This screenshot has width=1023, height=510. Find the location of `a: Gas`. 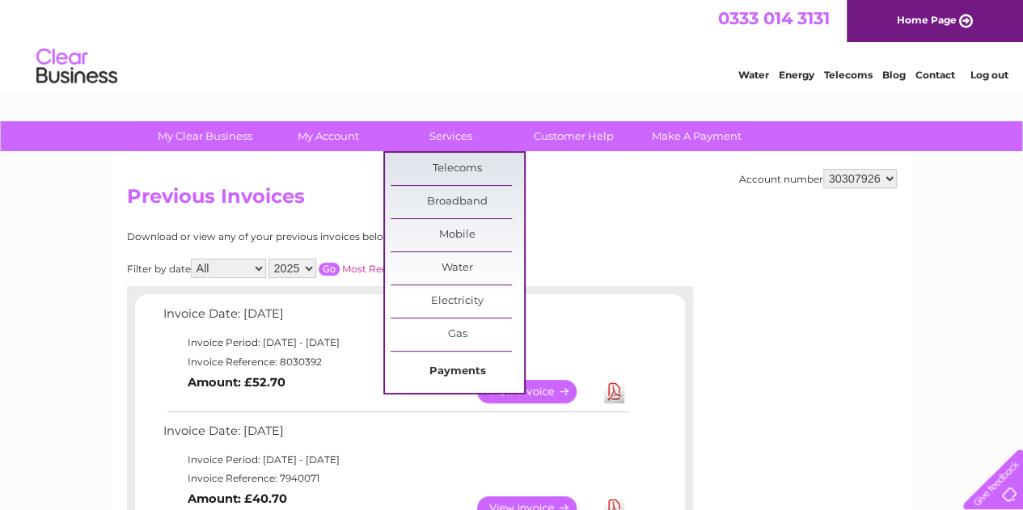

a: Gas is located at coordinates (457, 335).